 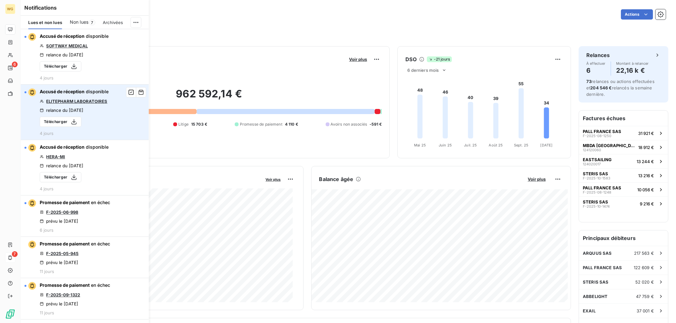 I want to click on h6: Factures échues, so click(x=624, y=118).